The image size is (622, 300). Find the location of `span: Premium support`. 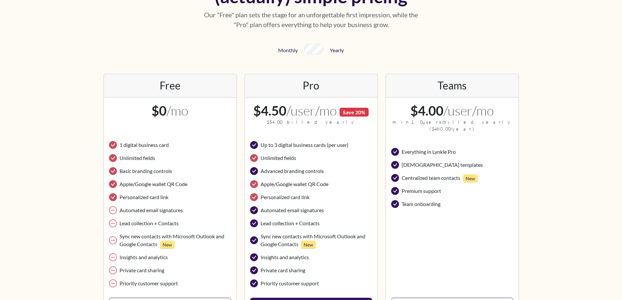

span: Premium support is located at coordinates (421, 191).